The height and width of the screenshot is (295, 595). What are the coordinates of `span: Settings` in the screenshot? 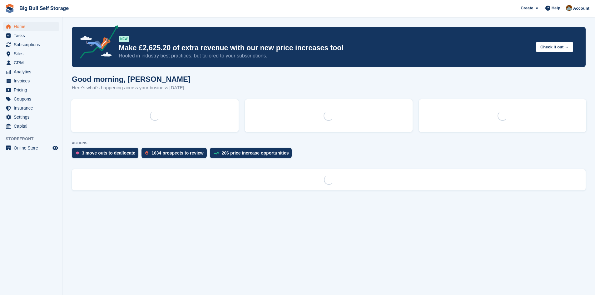 It's located at (32, 117).